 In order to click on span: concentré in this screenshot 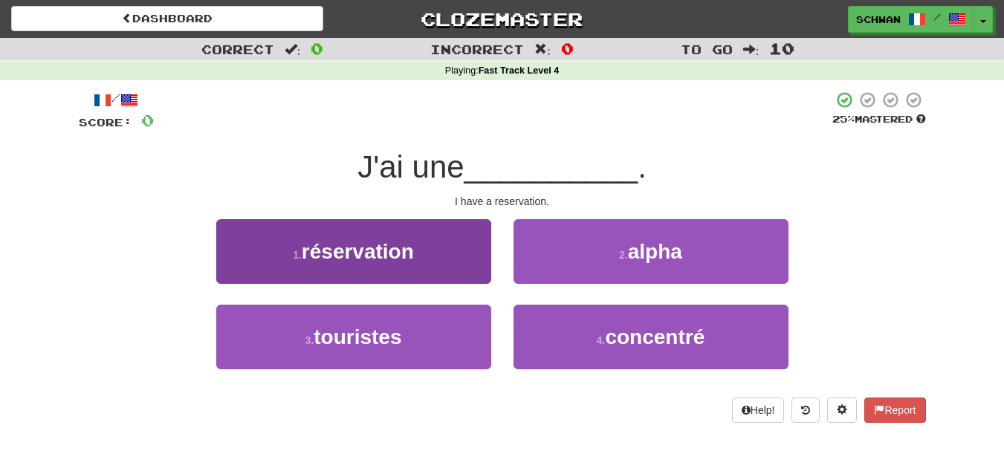, I will do `click(654, 336)`.